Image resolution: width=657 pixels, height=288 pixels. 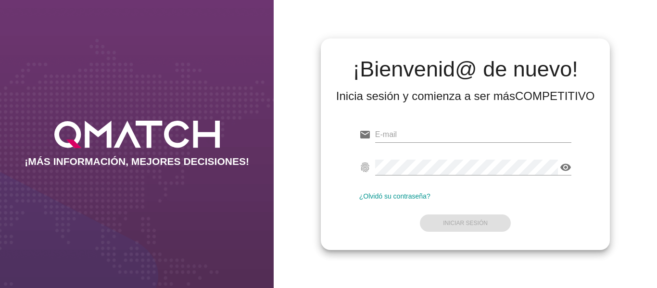 I want to click on i: fingerprint, so click(x=365, y=167).